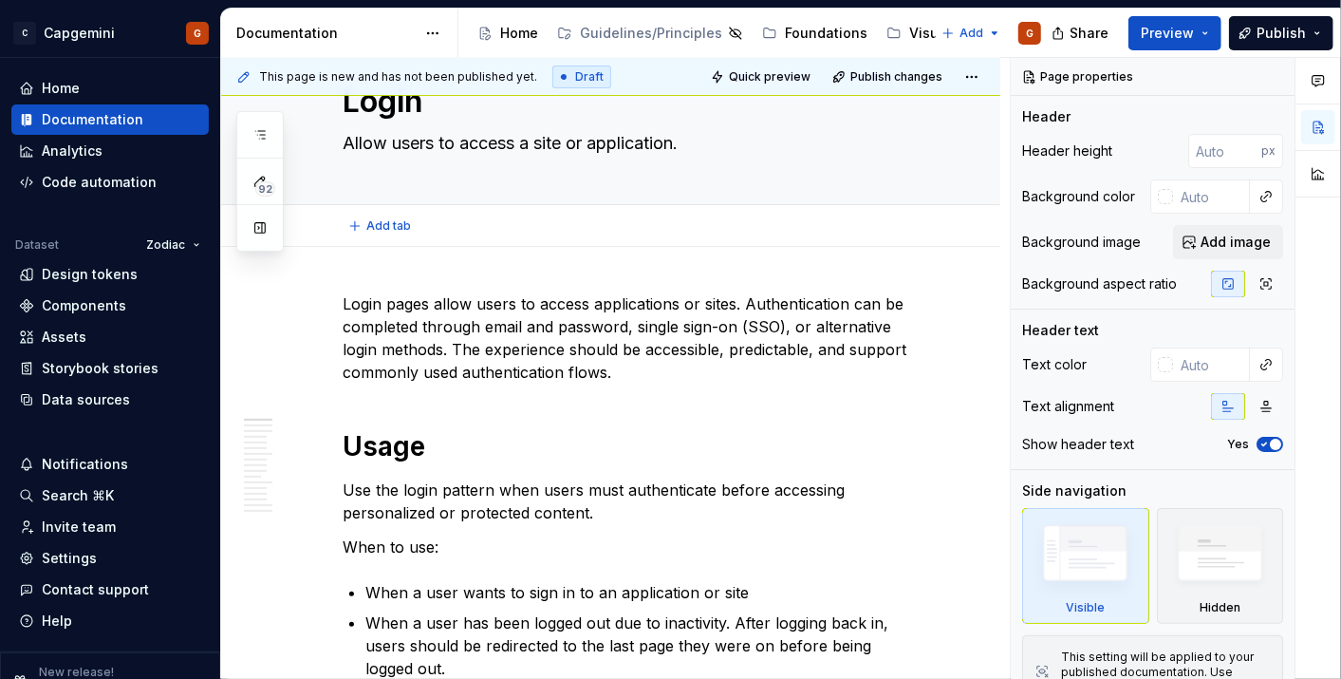 The height and width of the screenshot is (679, 1341). I want to click on button: Search ⌘K, so click(110, 495).